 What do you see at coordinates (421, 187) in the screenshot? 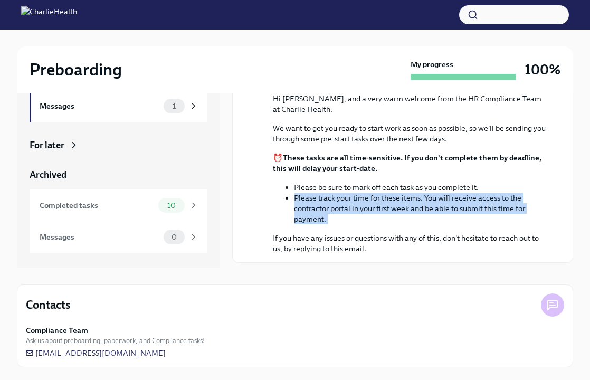
I see `li: Please be sure to mark off each task as you complete it.` at bounding box center [421, 187].